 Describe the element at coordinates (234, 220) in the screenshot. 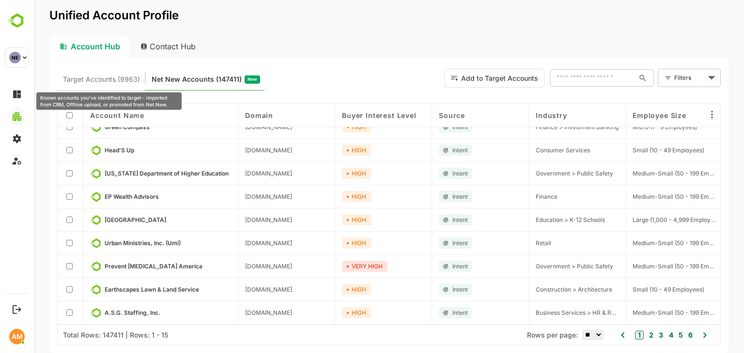

I see `span: oside.us` at that location.